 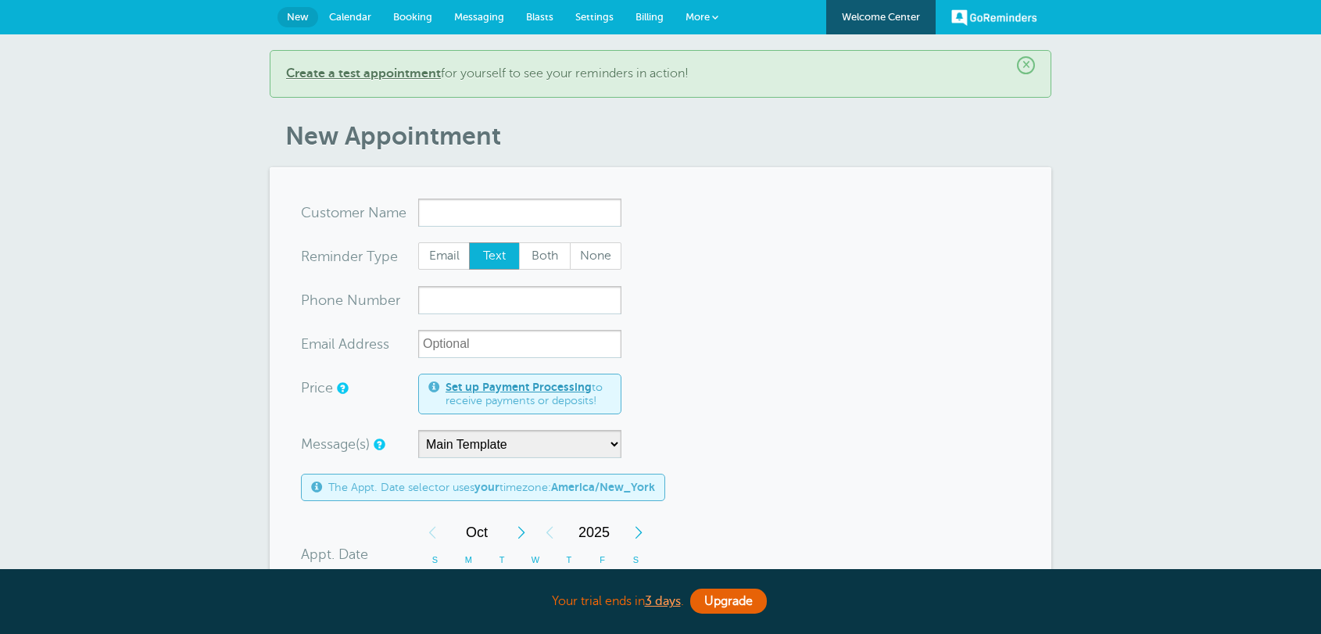 I want to click on span: New, so click(x=298, y=16).